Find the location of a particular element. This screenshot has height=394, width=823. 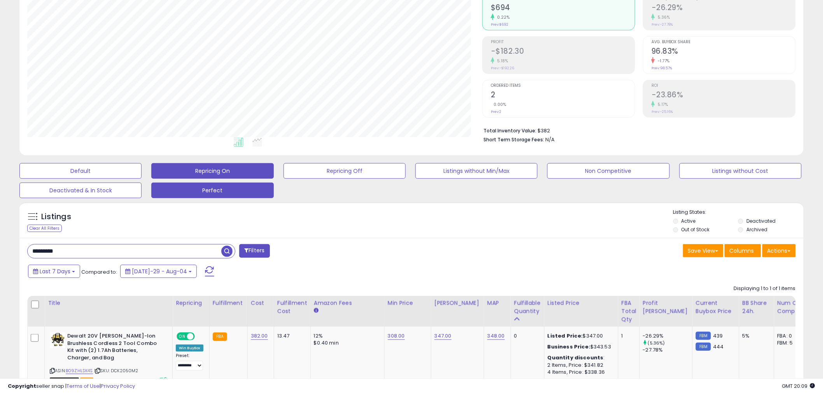

div: Fulfillable Quantity is located at coordinates (528, 307).